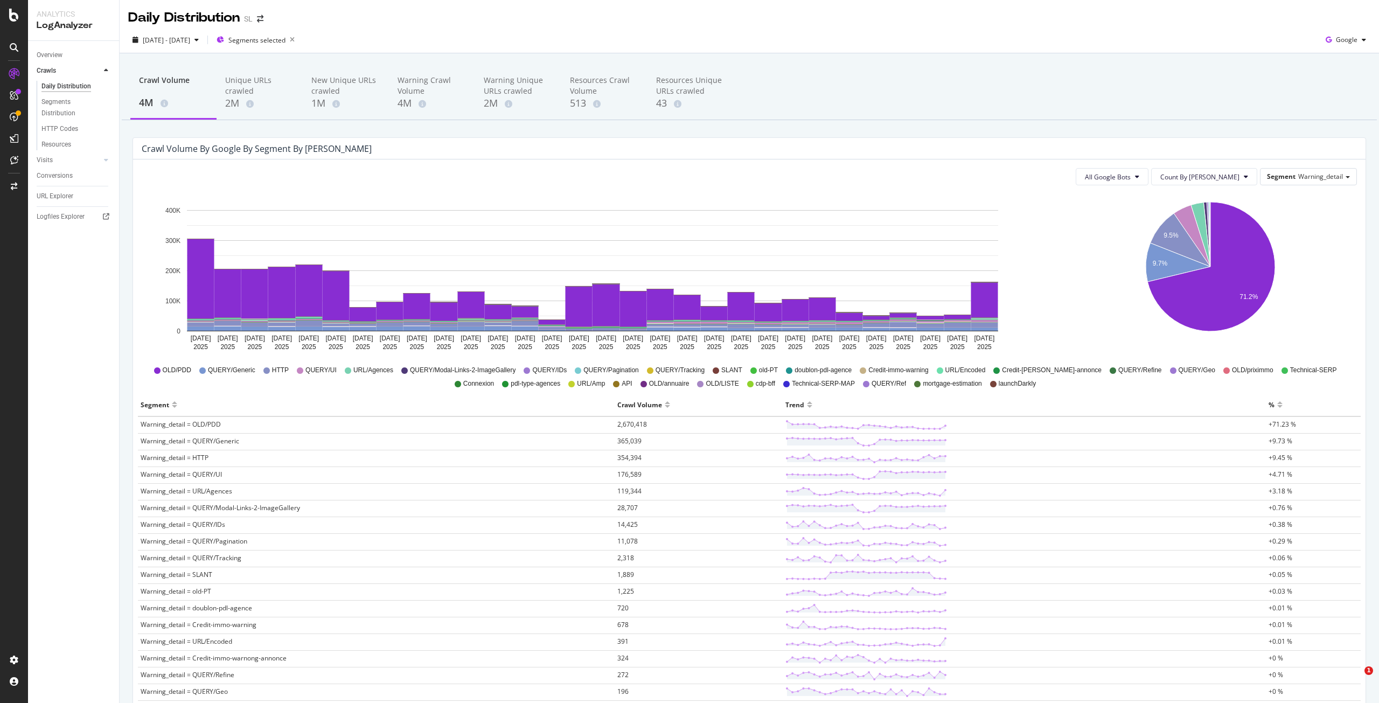 The height and width of the screenshot is (703, 1379). Describe the element at coordinates (823, 370) in the screenshot. I see `span: doublon-pdl-agence` at that location.